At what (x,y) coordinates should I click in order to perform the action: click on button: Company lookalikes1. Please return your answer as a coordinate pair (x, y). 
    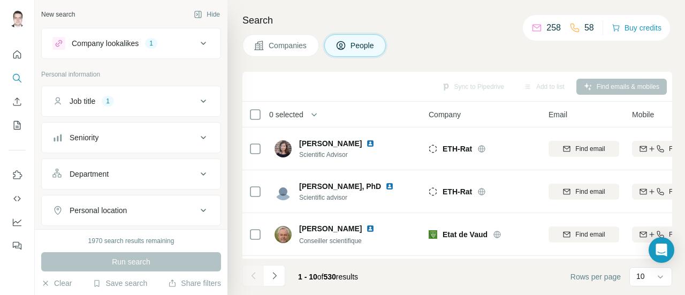
    Looking at the image, I should click on (131, 43).